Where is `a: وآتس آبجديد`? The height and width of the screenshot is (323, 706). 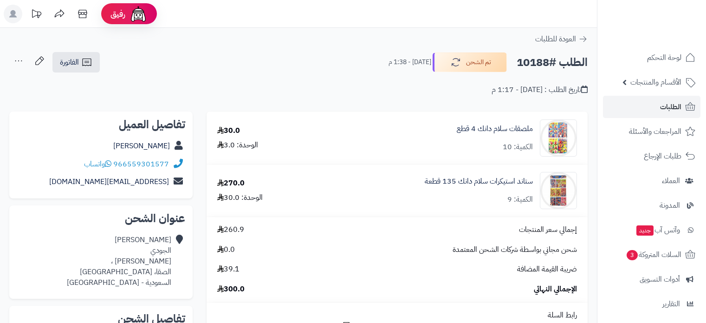
a: وآتس آبجديد is located at coordinates (652, 230).